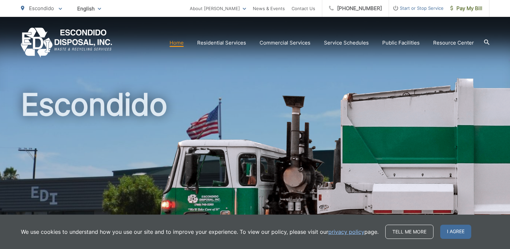  Describe the element at coordinates (89, 8) in the screenshot. I see `span: English` at that location.